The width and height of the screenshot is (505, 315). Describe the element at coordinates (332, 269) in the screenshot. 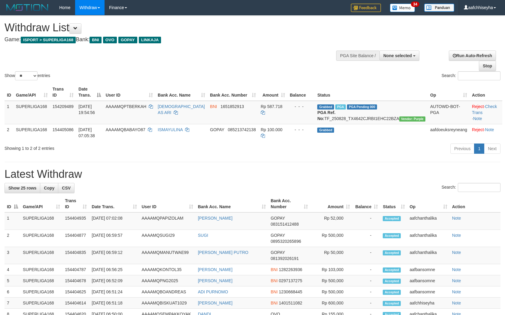

I see `td: Rp 103,000` at that location.